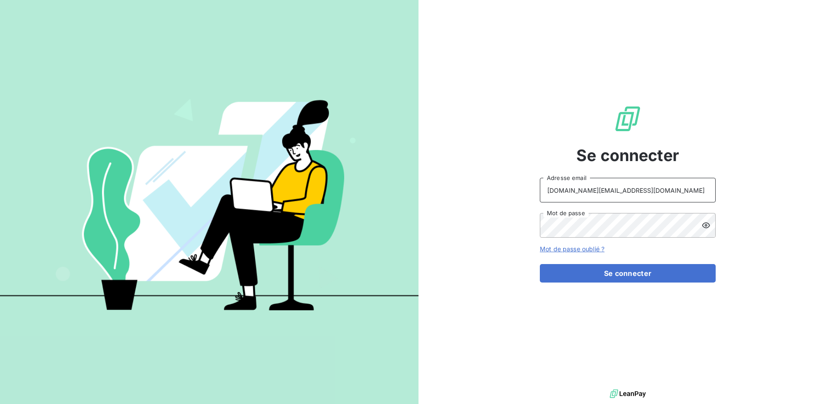 This screenshot has height=404, width=837. What do you see at coordinates (572, 248) in the screenshot?
I see `a: Mot de passe oublié ?` at bounding box center [572, 248].